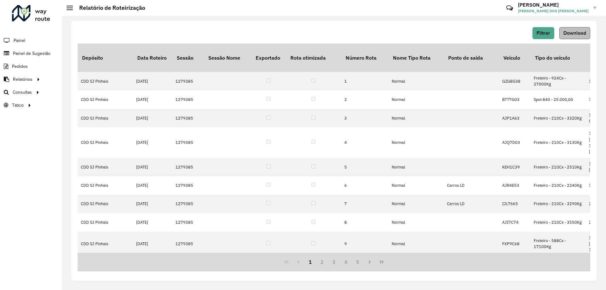 Image resolution: width=606 pixels, height=290 pixels. What do you see at coordinates (515, 222) in the screenshot?
I see `td: AJI7C74` at bounding box center [515, 222].